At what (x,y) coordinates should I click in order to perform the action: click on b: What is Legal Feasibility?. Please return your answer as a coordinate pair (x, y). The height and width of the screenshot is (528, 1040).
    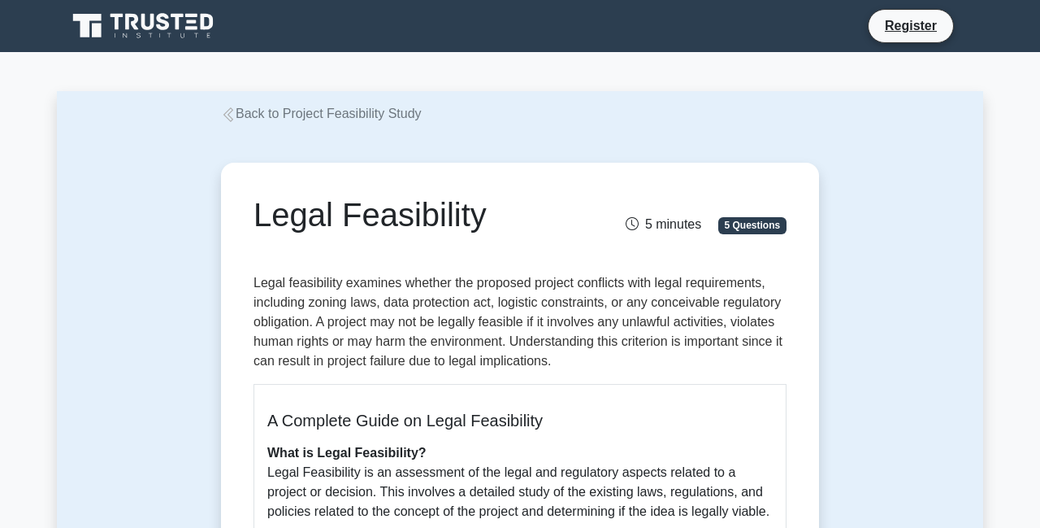
    Looking at the image, I should click on (347, 452).